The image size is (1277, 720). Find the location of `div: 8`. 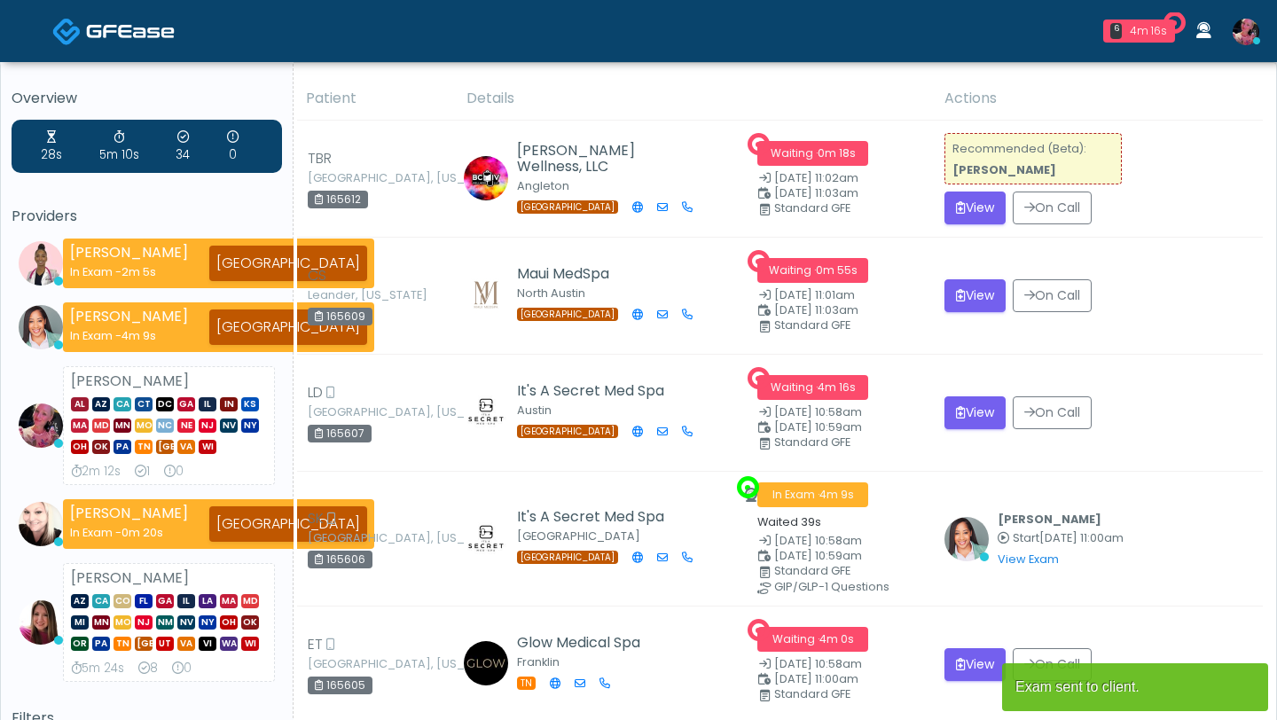

div: 8 is located at coordinates (148, 669).